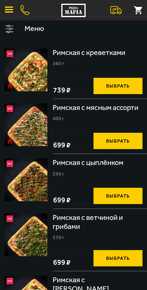 Image resolution: width=147 pixels, height=290 pixels. I want to click on a: НовинкаРимская с ветчиной и грибами, so click(26, 235).